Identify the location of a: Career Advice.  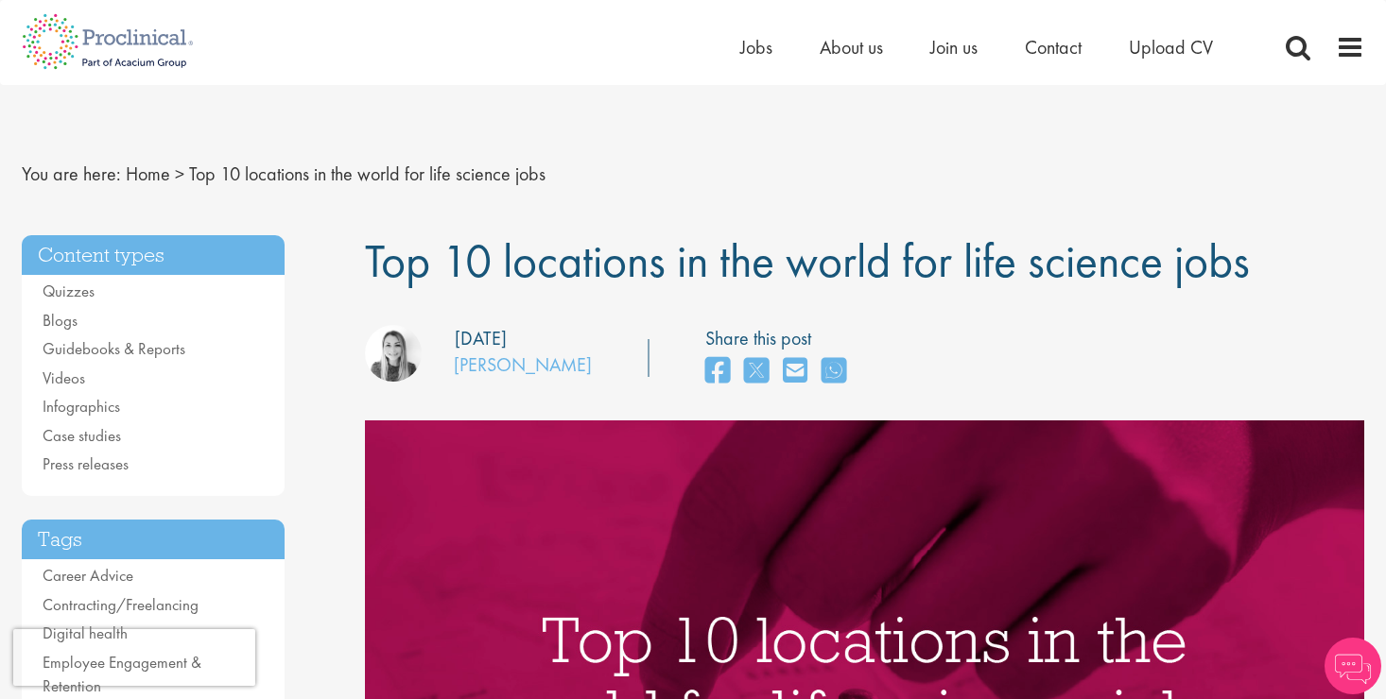
(88, 576).